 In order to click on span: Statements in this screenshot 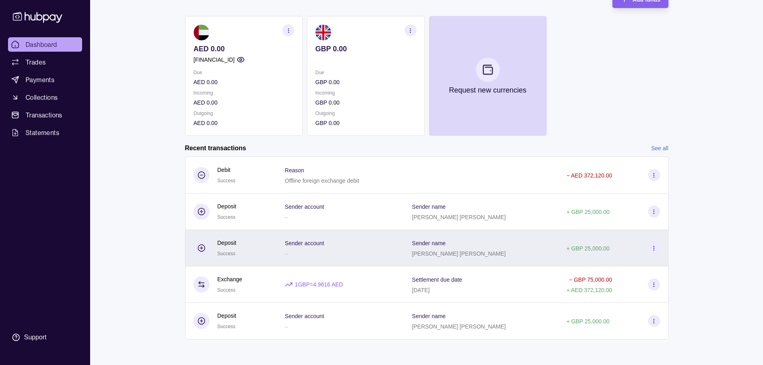, I will do `click(42, 133)`.